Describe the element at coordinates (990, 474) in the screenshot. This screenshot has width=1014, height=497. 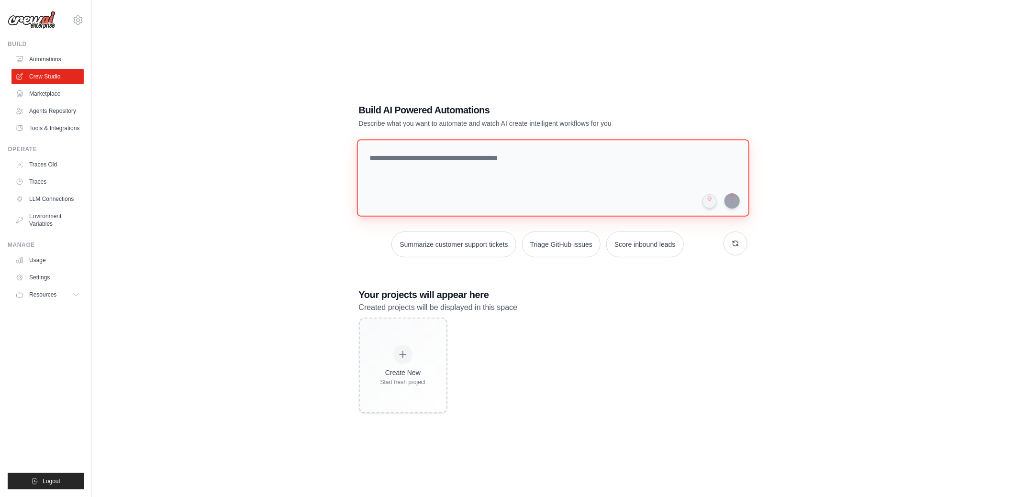
I see `div: Chat Widget` at that location.